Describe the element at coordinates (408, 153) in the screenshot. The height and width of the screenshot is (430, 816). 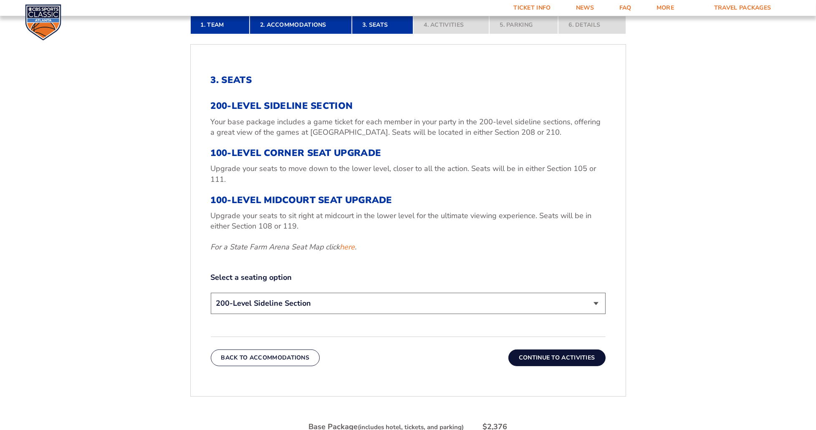
I see `h3: 100-Level Corner Seat Upgrade` at that location.